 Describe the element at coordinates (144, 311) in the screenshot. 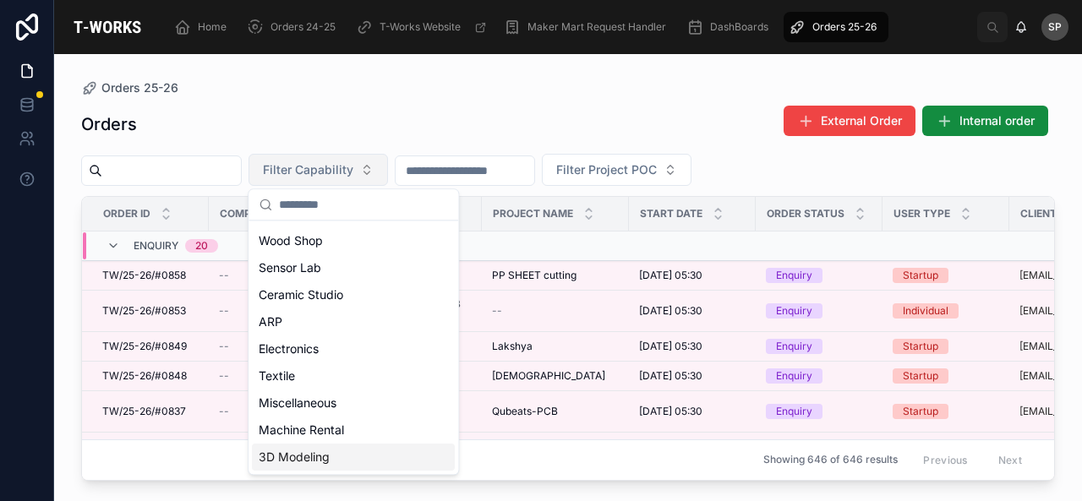

I see `span: TW/25-26/#0853` at that location.